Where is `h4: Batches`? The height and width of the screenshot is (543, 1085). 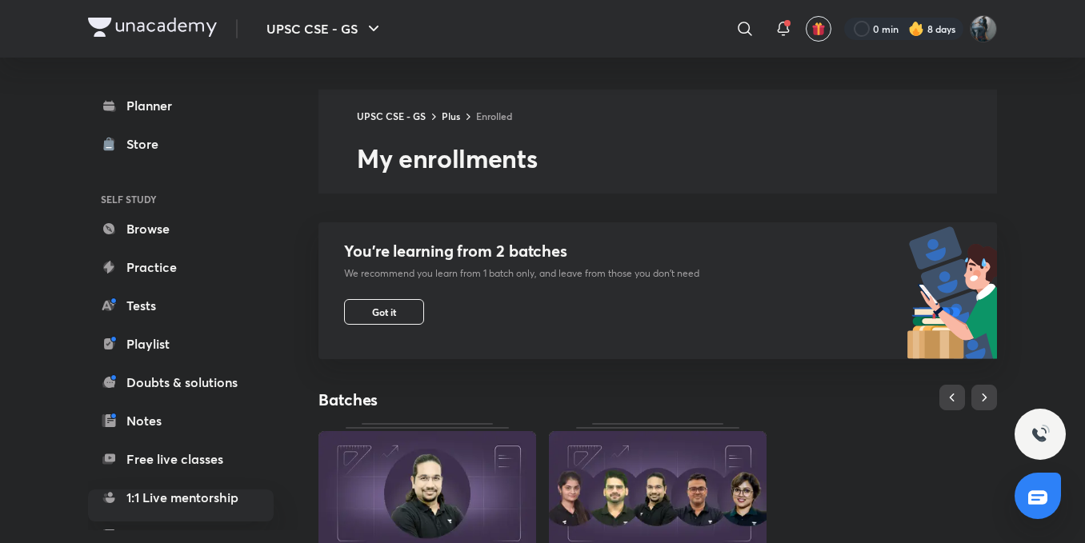
h4: Batches is located at coordinates (488, 400).